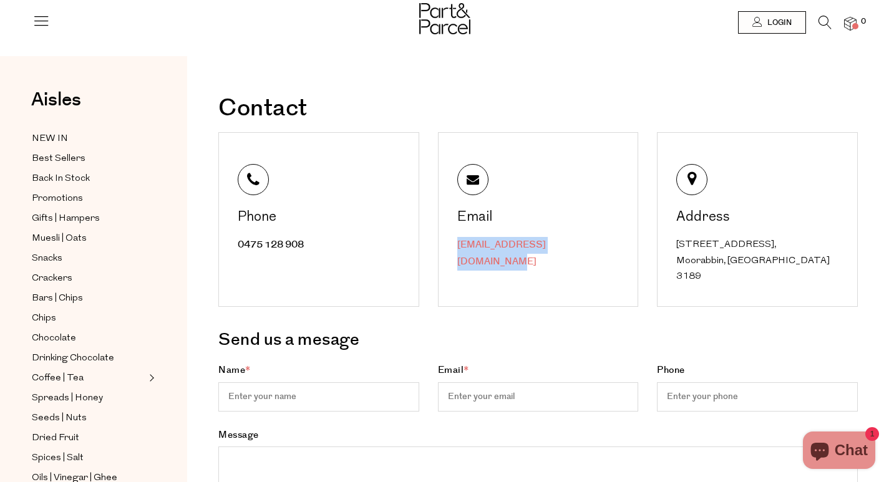 Image resolution: width=889 pixels, height=482 pixels. I want to click on span: Back In Stock, so click(60, 179).